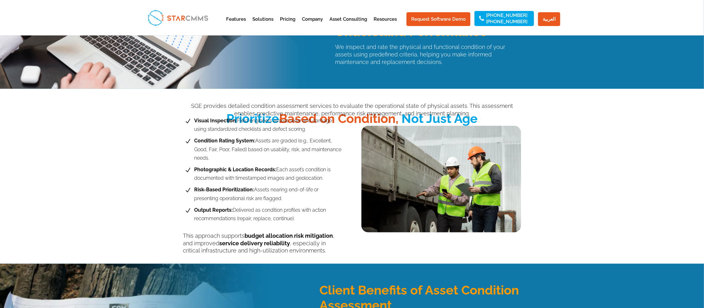  Describe the element at coordinates (428, 54) in the screenshot. I see `p: We inspect and rate the physical and functional condition of your assets using predefined criteri...` at that location.